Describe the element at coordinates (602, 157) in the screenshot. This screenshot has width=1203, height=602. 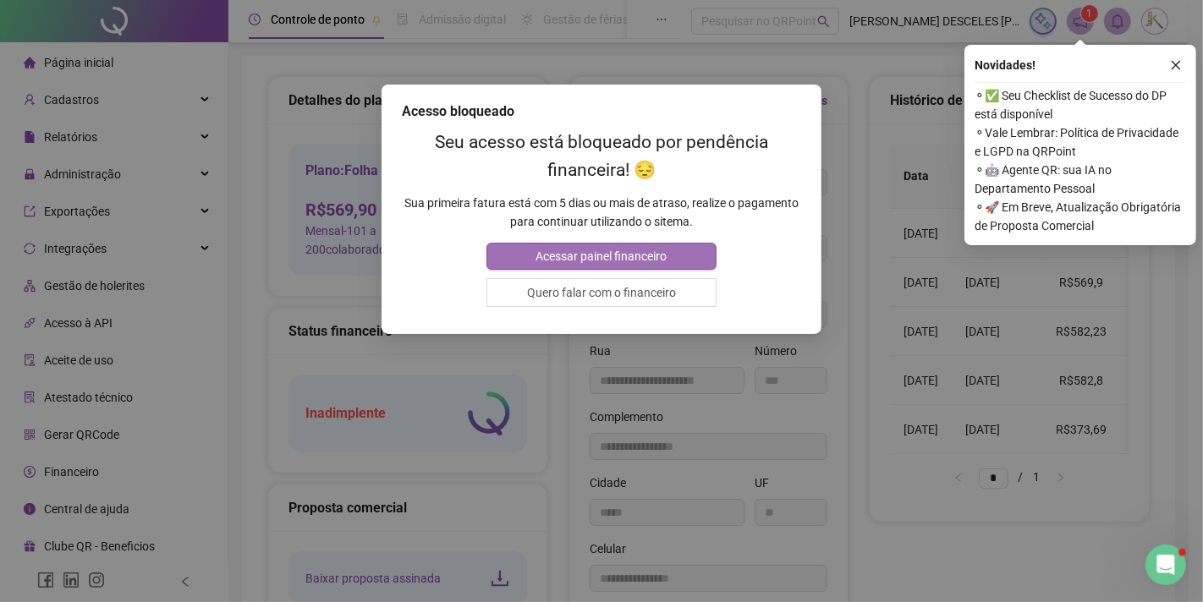
I see `h2: Seu acesso está bloqueado por pendência financeira! 😔` at that location.